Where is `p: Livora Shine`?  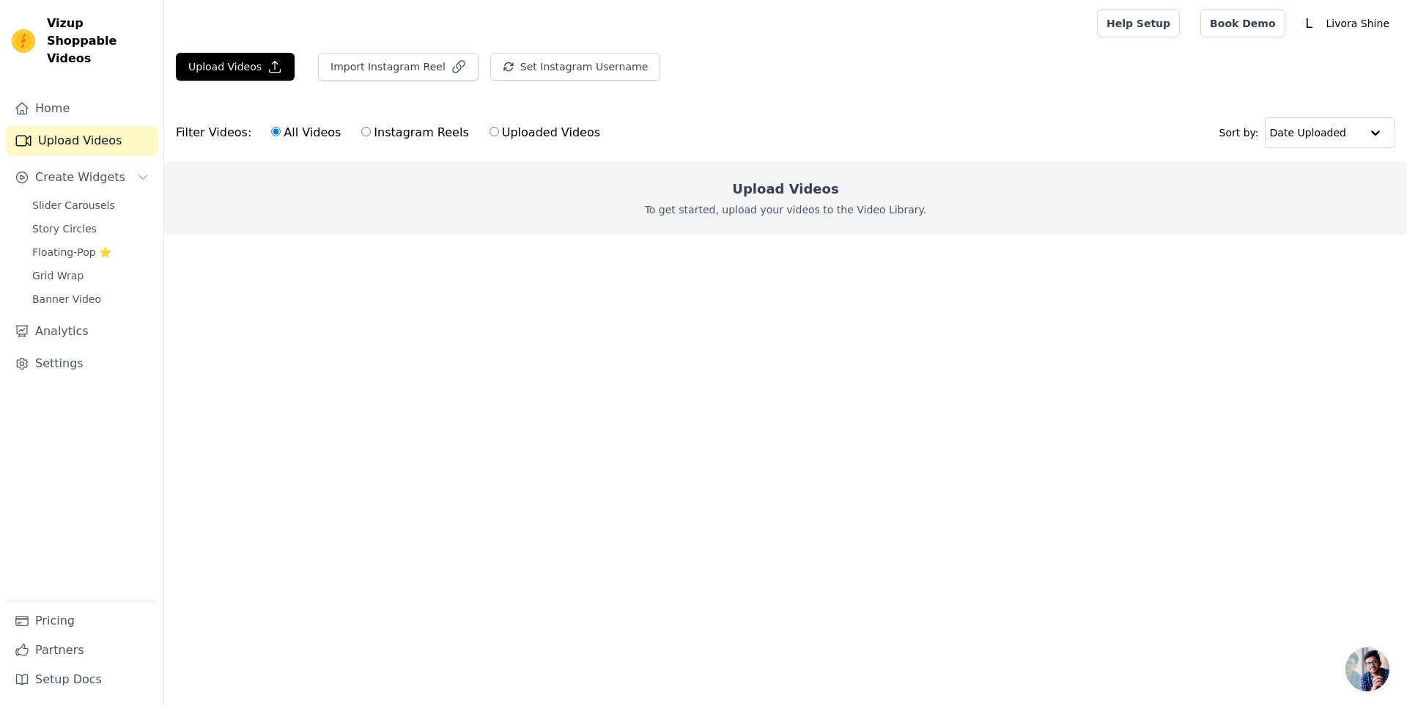
p: Livora Shine is located at coordinates (1358, 23).